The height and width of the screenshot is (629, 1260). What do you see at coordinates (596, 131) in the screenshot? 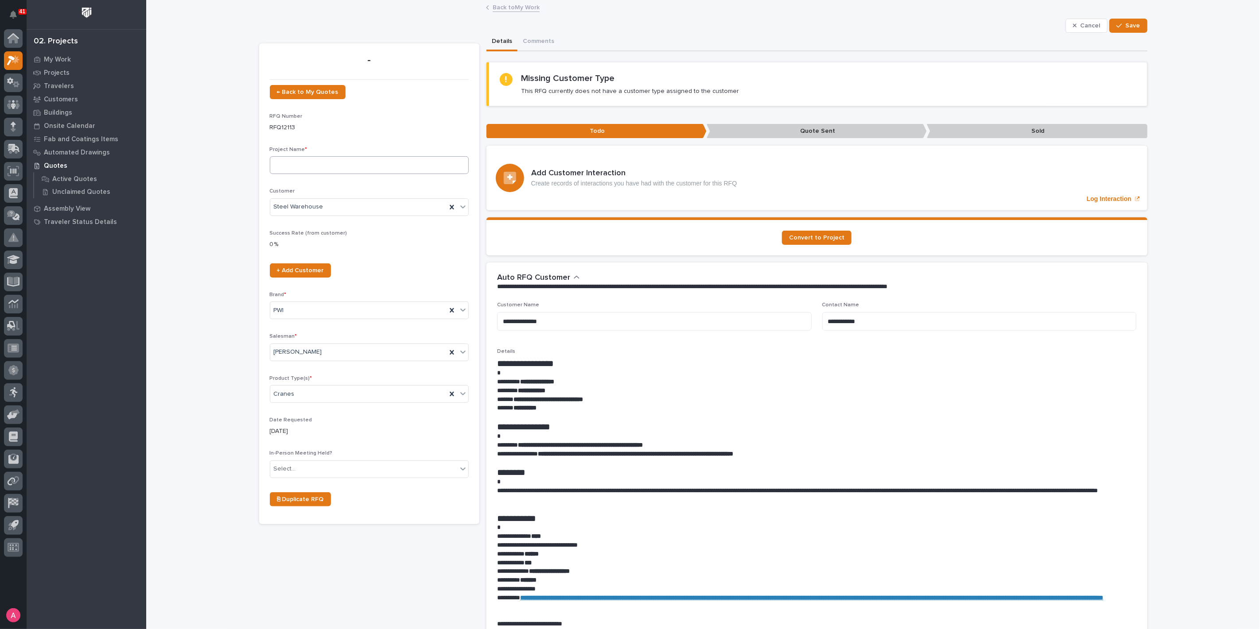
I see `p: Todo` at bounding box center [596, 131].